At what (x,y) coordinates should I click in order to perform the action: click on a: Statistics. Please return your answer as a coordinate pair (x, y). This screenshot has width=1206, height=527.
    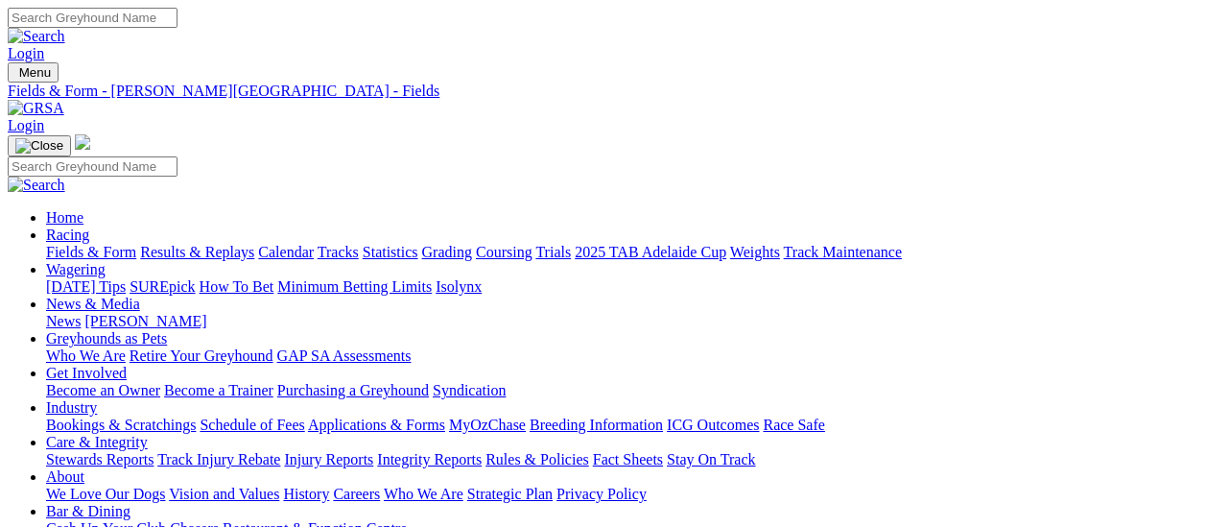
    Looking at the image, I should click on (390, 251).